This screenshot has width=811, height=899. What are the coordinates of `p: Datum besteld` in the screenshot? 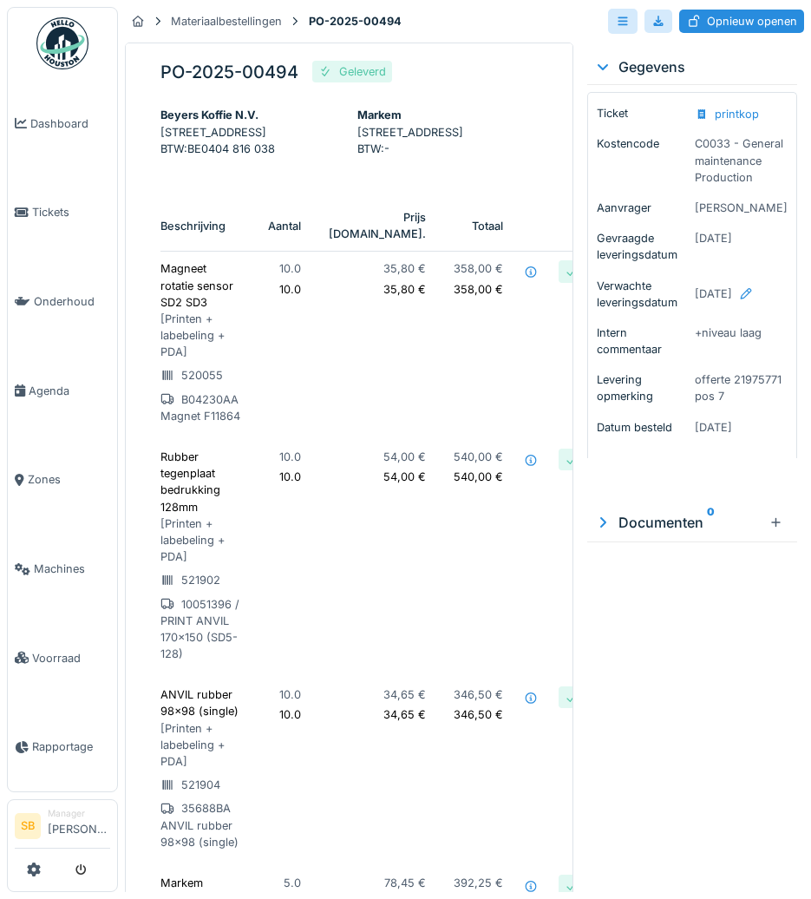 It's located at (642, 427).